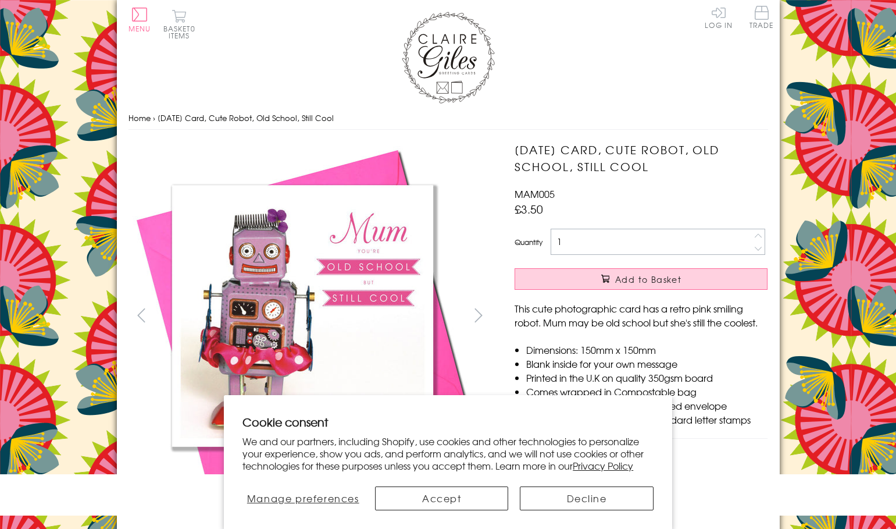 Image resolution: width=896 pixels, height=529 pixels. I want to click on button: prev, so click(141, 315).